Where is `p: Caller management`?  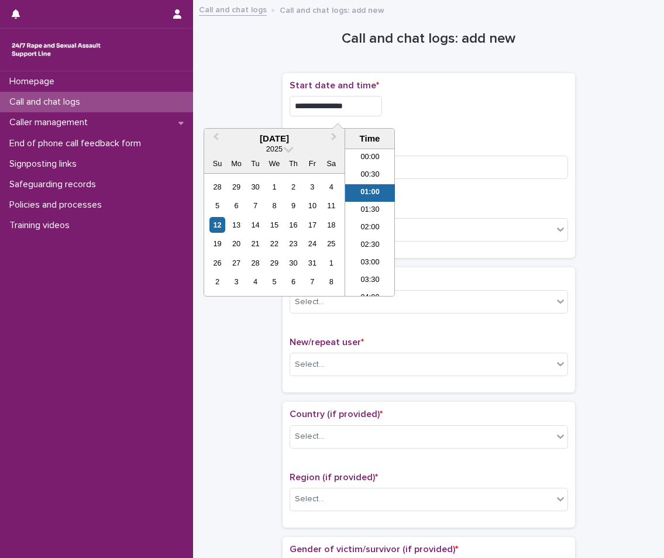 p: Caller management is located at coordinates (51, 122).